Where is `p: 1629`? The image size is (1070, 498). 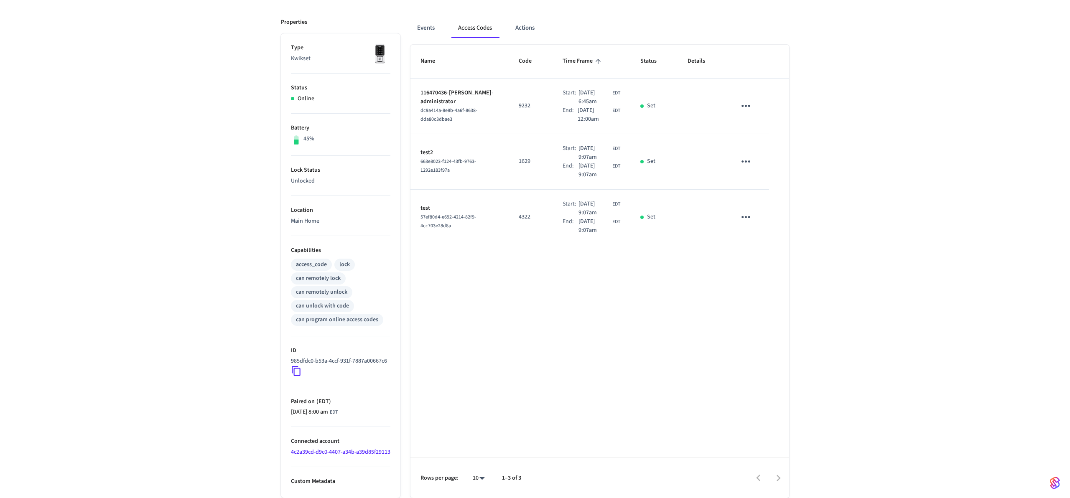
p: 1629 is located at coordinates (530, 161).